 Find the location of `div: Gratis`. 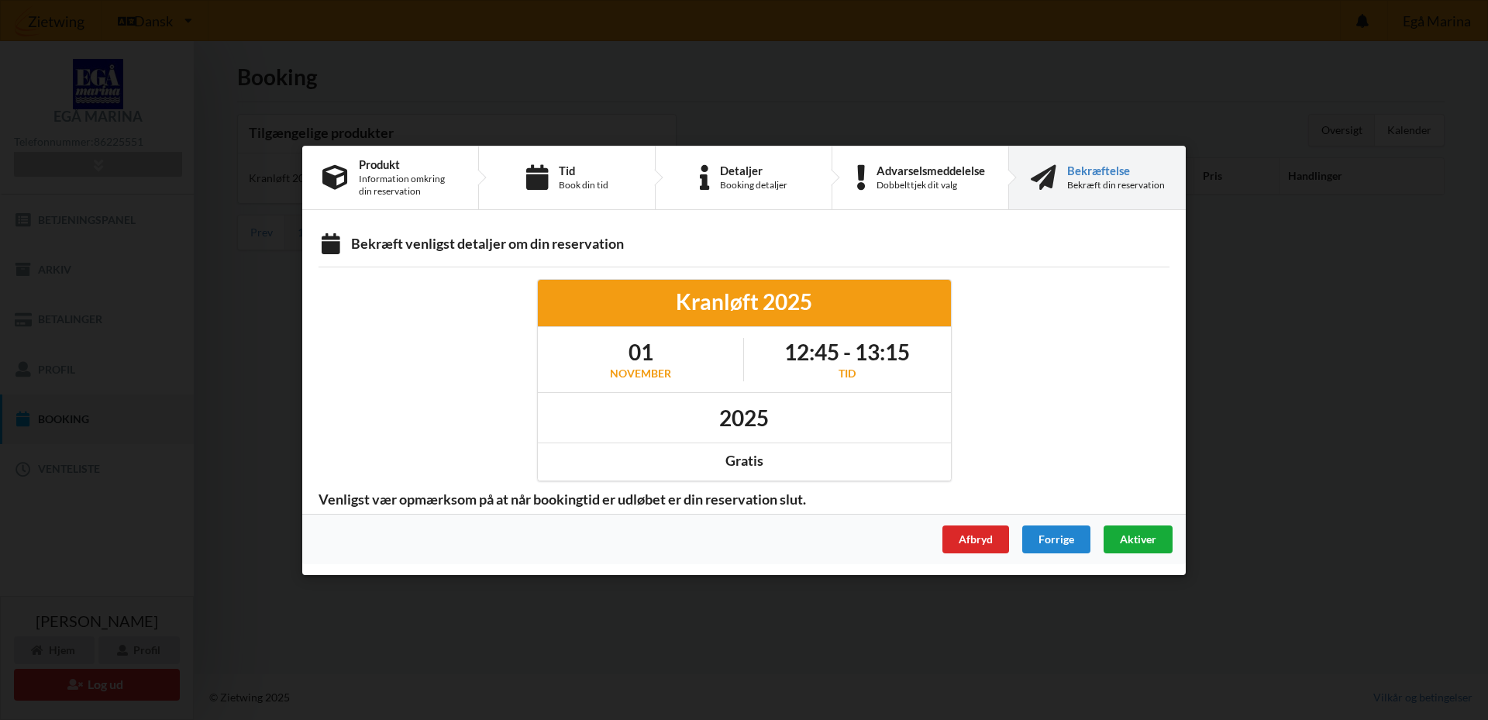

div: Gratis is located at coordinates (744, 460).